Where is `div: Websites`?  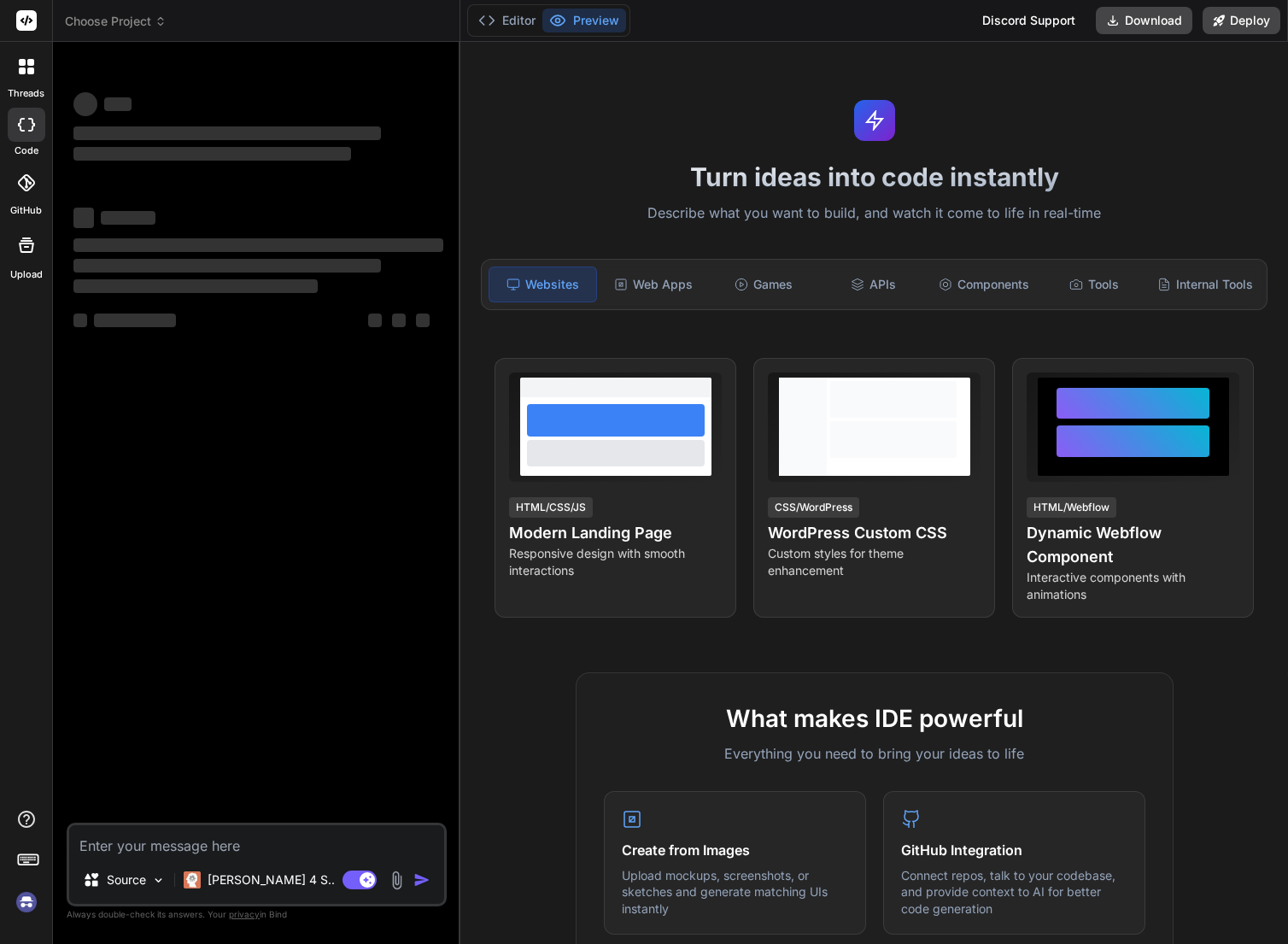 div: Websites is located at coordinates (542, 284).